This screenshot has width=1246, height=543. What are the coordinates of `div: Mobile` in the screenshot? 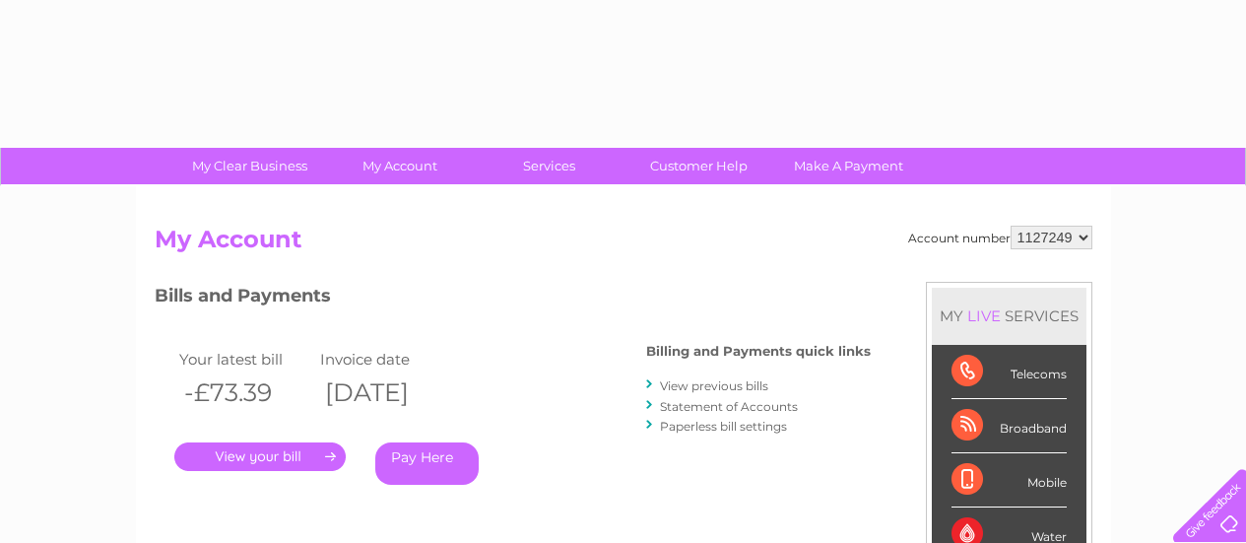 It's located at (1009, 480).